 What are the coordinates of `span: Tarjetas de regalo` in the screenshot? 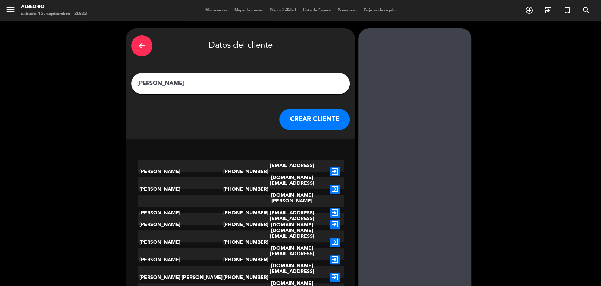 It's located at (380, 10).